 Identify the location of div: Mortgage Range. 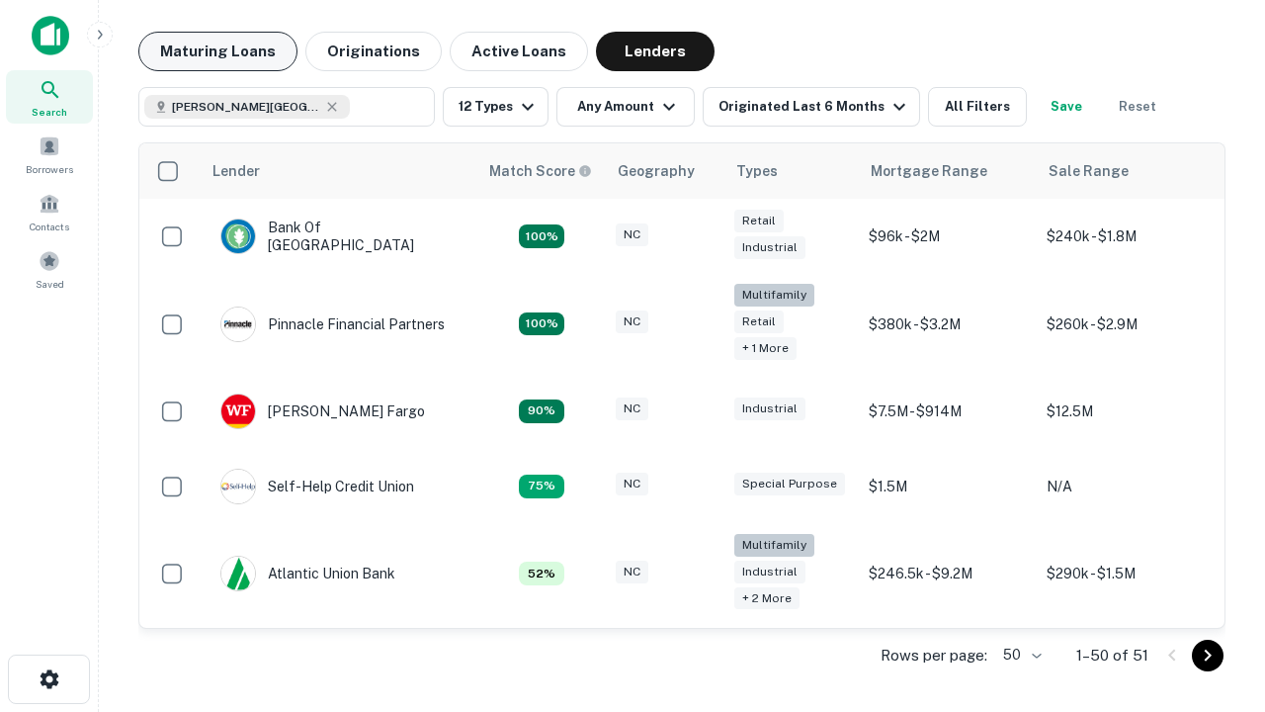
(929, 171).